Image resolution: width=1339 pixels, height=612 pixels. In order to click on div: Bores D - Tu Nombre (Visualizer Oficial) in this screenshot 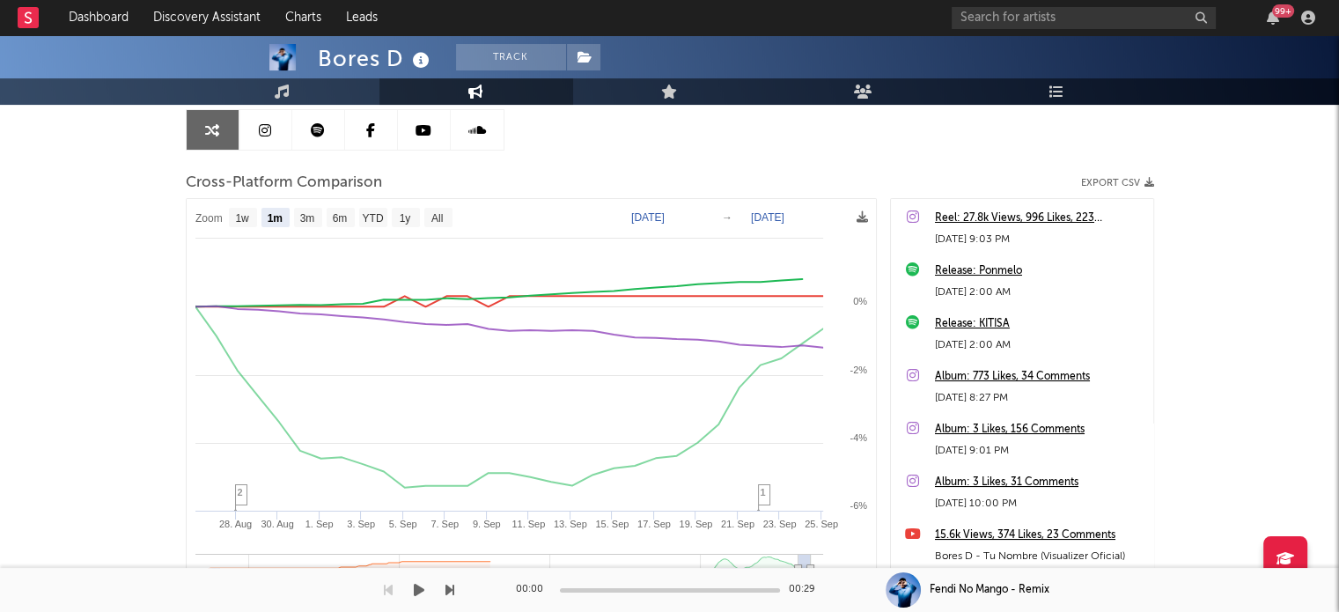, I will do `click(1040, 556)`.